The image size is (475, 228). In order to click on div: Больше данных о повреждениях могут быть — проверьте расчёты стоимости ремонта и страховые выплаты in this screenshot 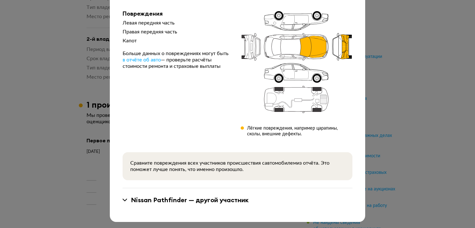, I will do `click(176, 60)`.